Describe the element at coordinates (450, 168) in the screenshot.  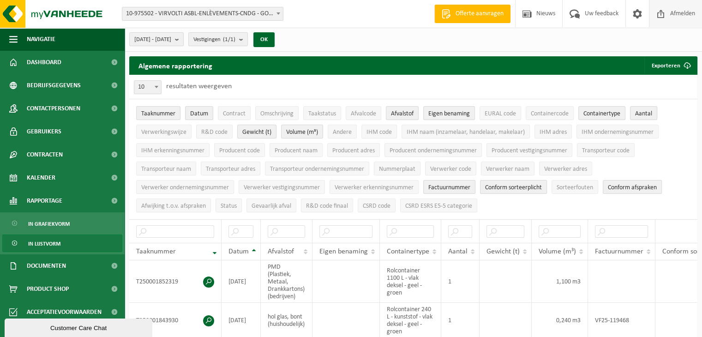
I see `button: Verwerker codeVerwerker code: Activate to sort` at that location.